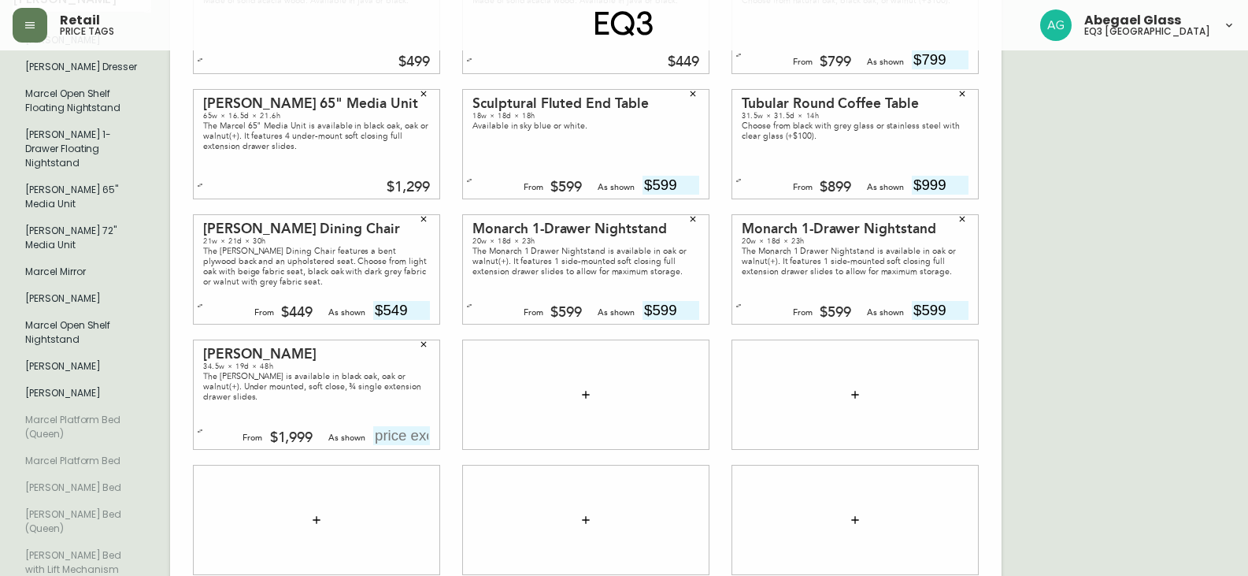 Image resolution: width=1248 pixels, height=576 pixels. Describe the element at coordinates (317, 116) in the screenshot. I see `div: 65w × 16.5d × 21.6h` at that location.